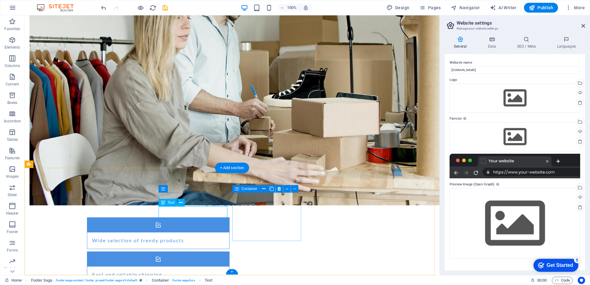 The height and width of the screenshot is (285, 590). I want to click on span: Navigator, so click(465, 8).